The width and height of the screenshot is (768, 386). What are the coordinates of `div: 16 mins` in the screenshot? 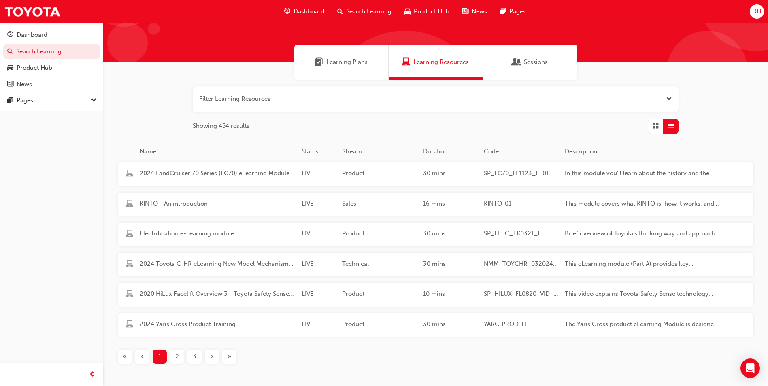 It's located at (450, 204).